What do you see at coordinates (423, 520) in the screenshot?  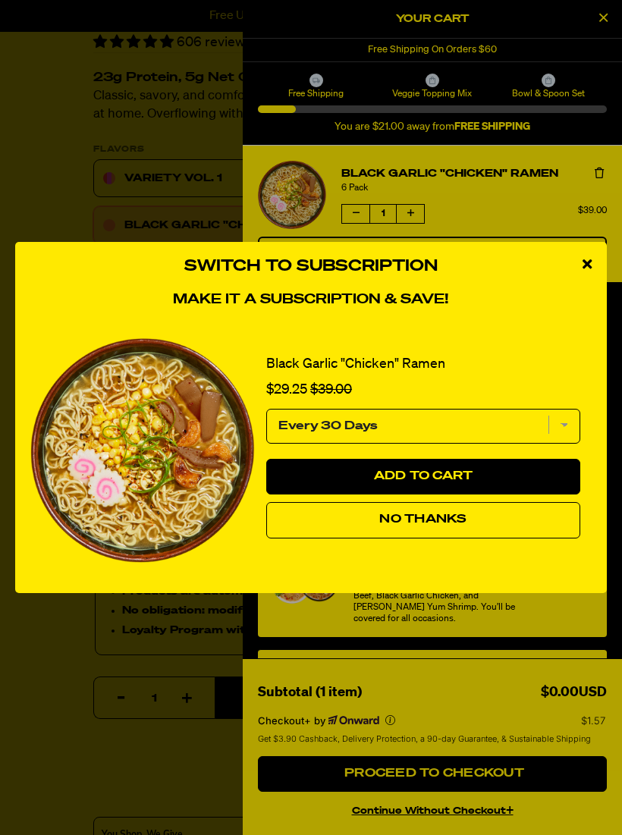 I see `button: No Thanks` at bounding box center [423, 520].